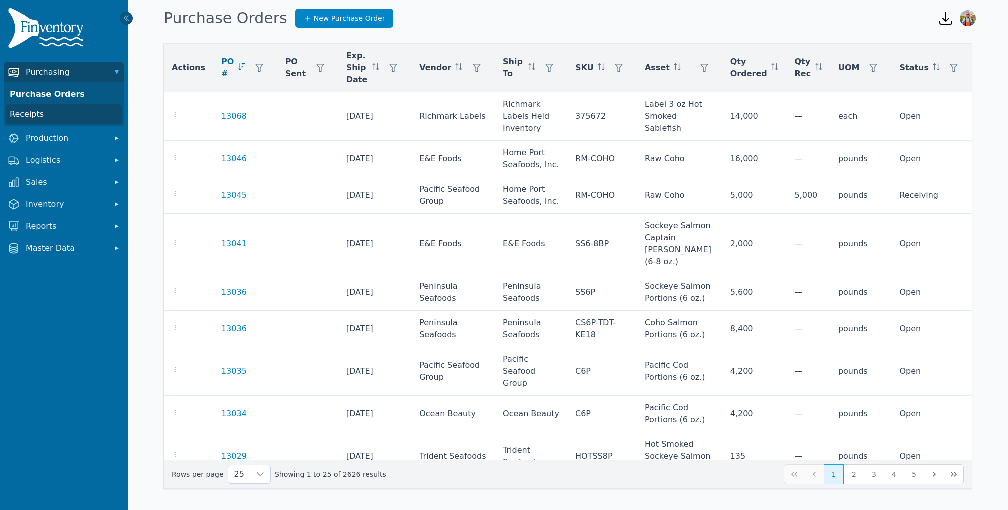 The height and width of the screenshot is (510, 1008). I want to click on td: 135, so click(754, 456).